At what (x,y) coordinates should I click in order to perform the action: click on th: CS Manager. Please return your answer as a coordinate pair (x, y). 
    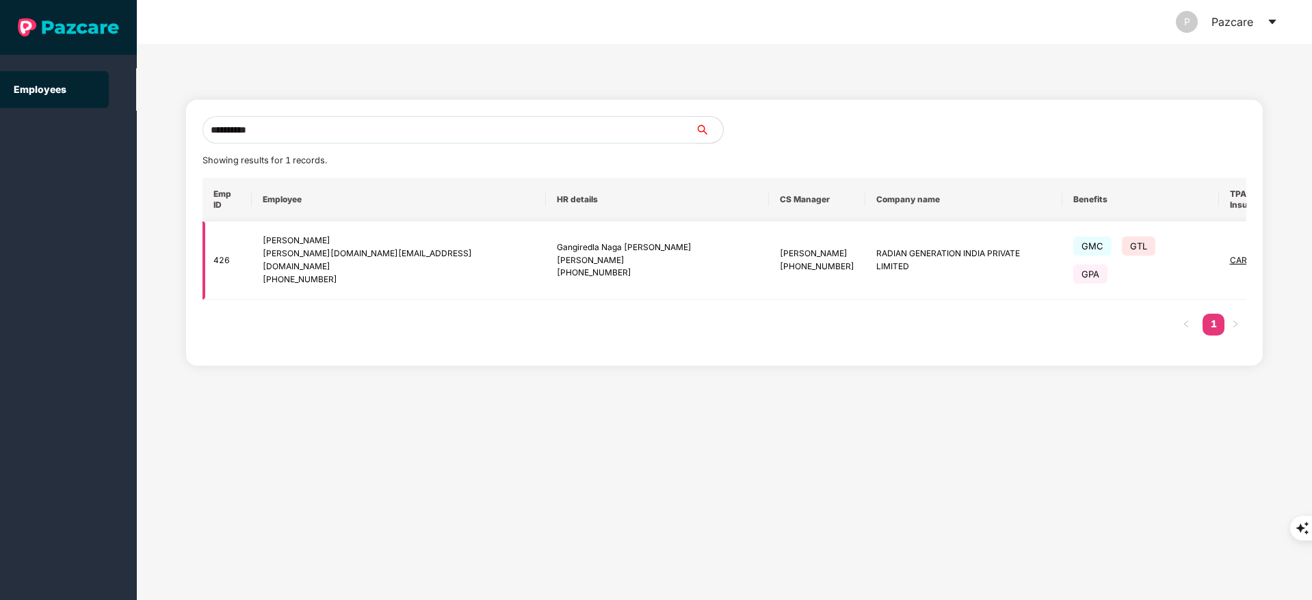
    Looking at the image, I should click on (816, 200).